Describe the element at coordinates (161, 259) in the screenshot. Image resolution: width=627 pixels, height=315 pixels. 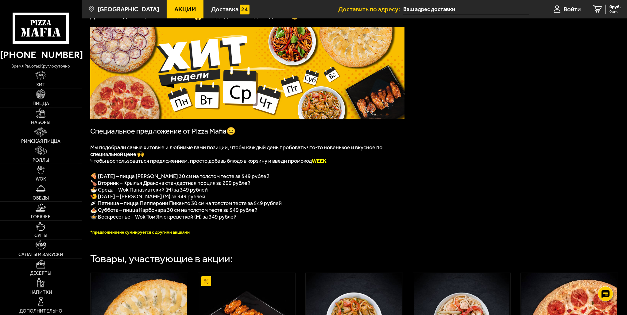
I see `div: Товары, участвующие в акции:` at that location.